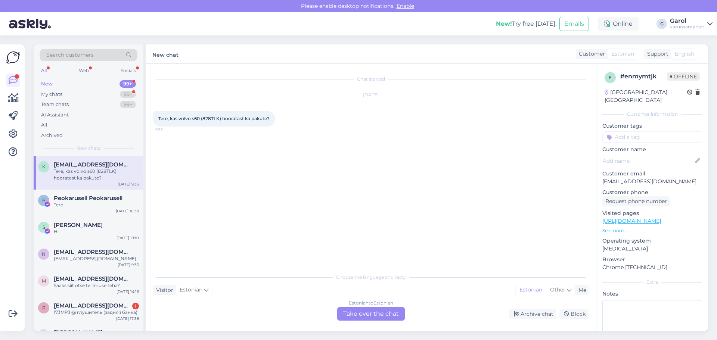 The image size is (717, 340). Describe the element at coordinates (96, 175) in the screenshot. I see `div: Tere, kas volvo s60 (828TLK) hooratast ka pakute?` at that location.